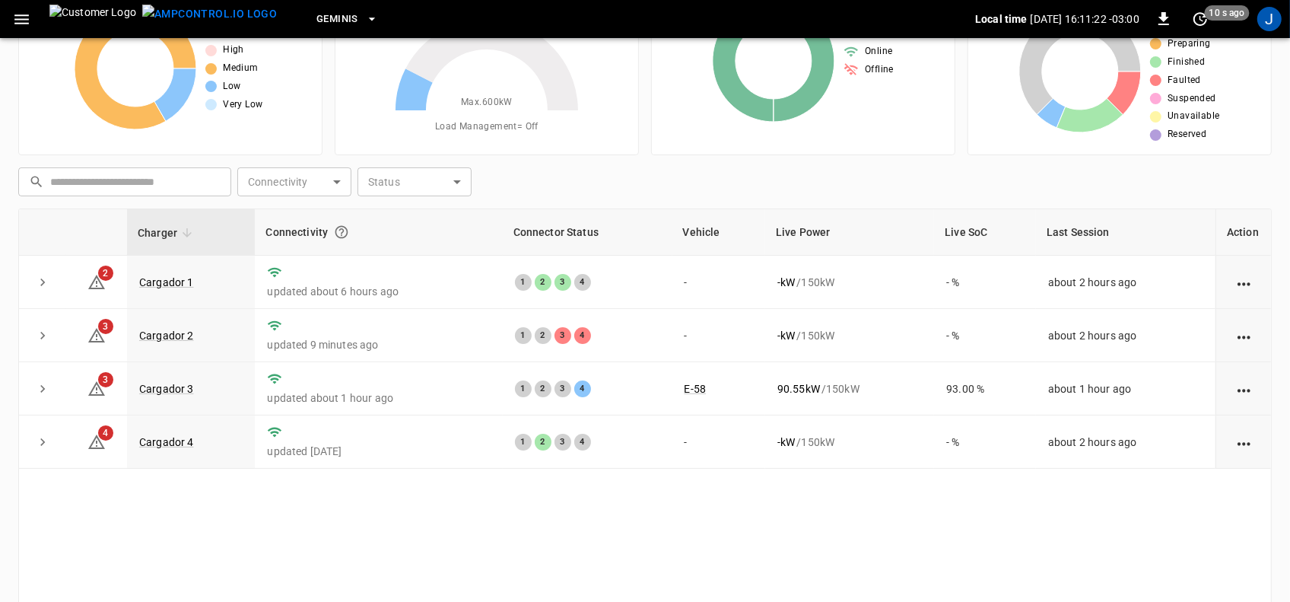 This screenshot has height=602, width=1290. I want to click on button: Geminis, so click(347, 19).